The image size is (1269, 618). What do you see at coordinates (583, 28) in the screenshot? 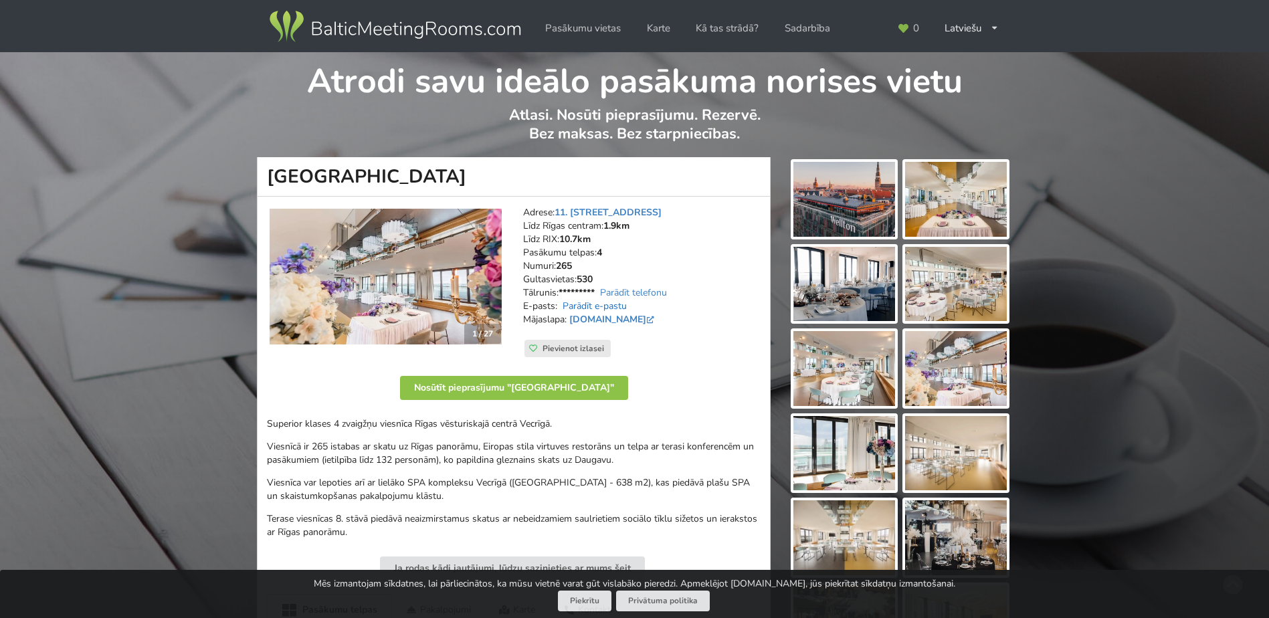
I see `a: Pasākumu vietas` at bounding box center [583, 28].